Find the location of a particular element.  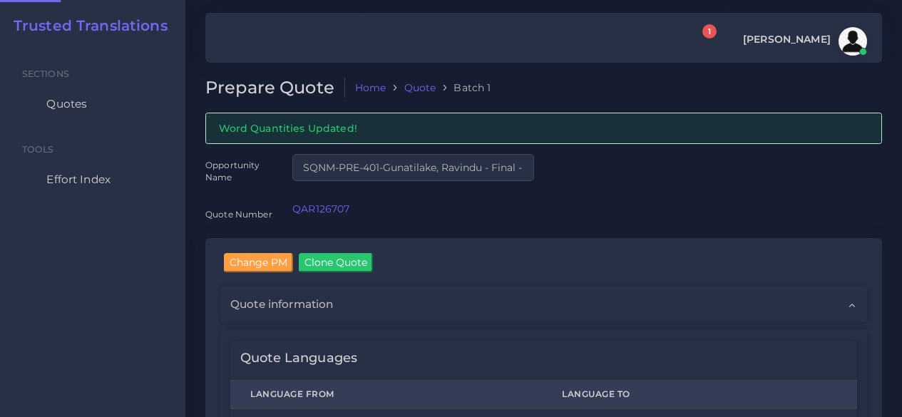

span: Tools is located at coordinates (38, 149).